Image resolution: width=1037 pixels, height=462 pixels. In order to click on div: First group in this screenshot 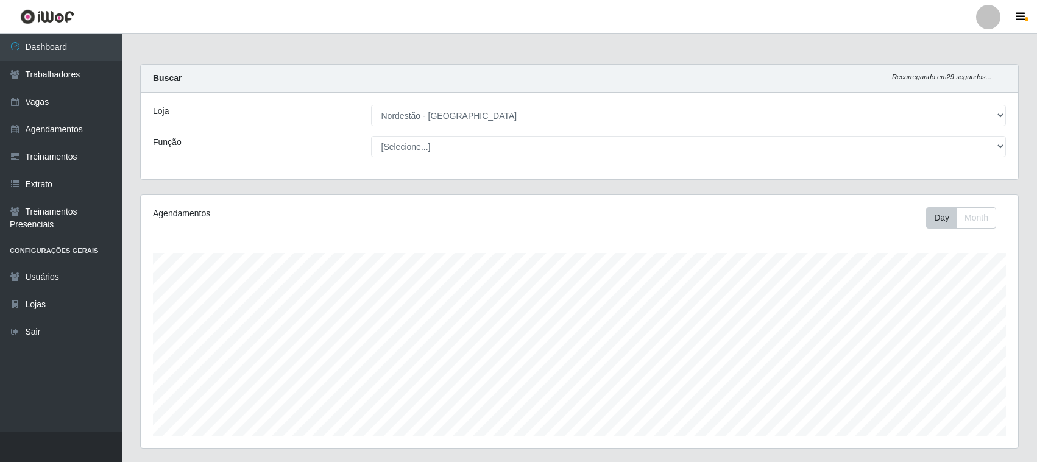, I will do `click(961, 218)`.